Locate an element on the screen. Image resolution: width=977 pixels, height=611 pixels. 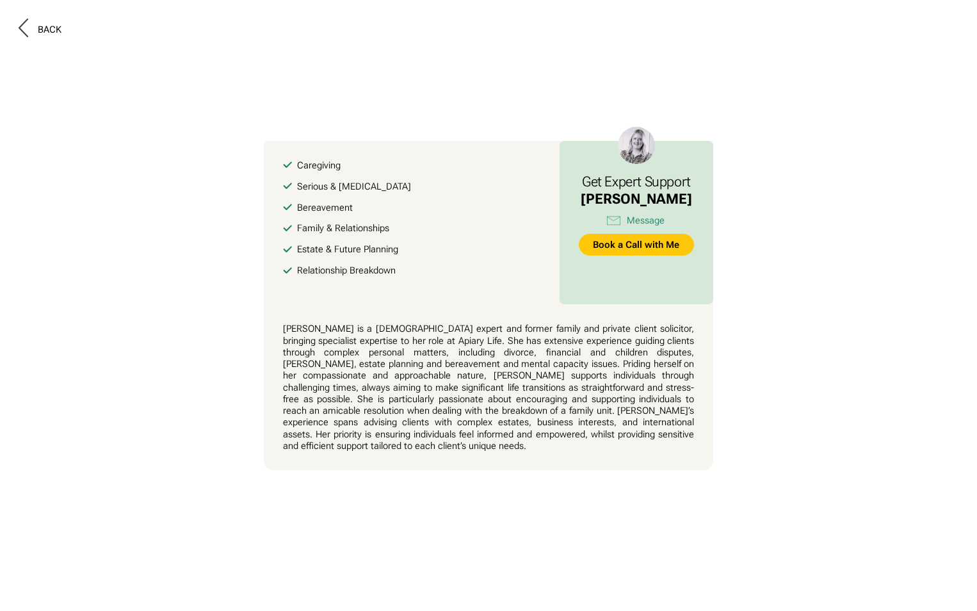
h3: Get Expert Support is located at coordinates (636, 182).